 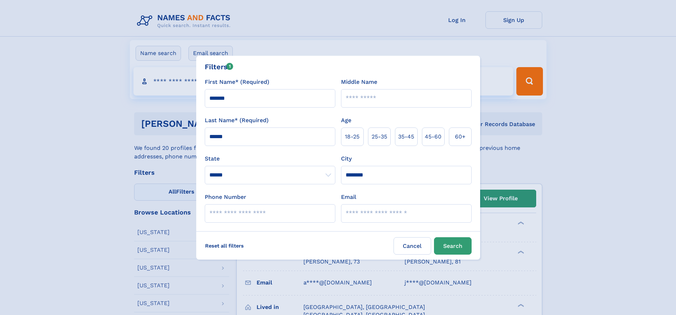 What do you see at coordinates (237, 120) in the screenshot?
I see `label: Last Name* (Required)` at bounding box center [237, 120].